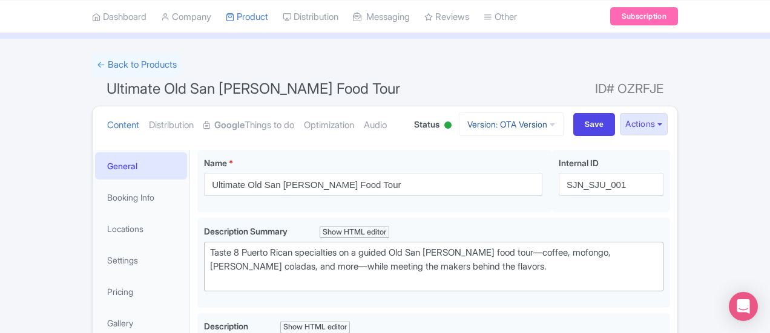 Image resolution: width=770 pixels, height=333 pixels. What do you see at coordinates (171, 125) in the screenshot?
I see `a: Distribution` at bounding box center [171, 125].